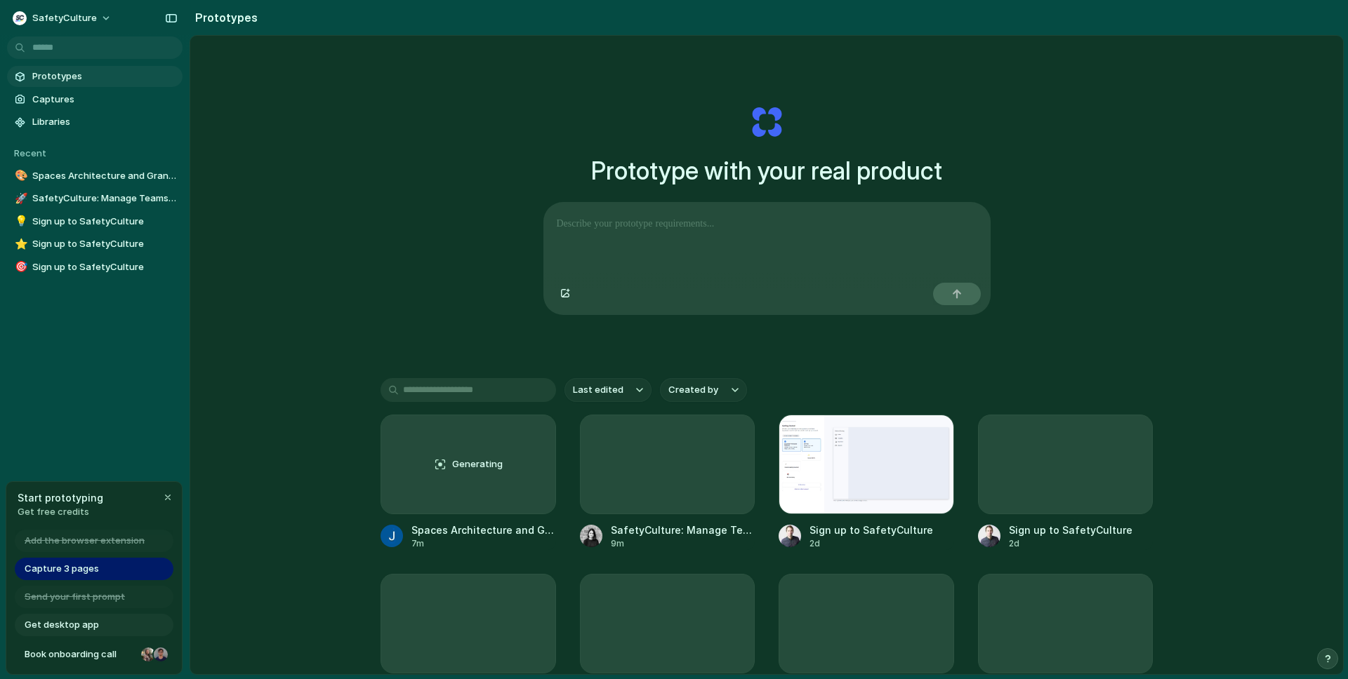 This screenshot has width=1348, height=679. What do you see at coordinates (477, 465) in the screenshot?
I see `span: Generating` at bounding box center [477, 465].